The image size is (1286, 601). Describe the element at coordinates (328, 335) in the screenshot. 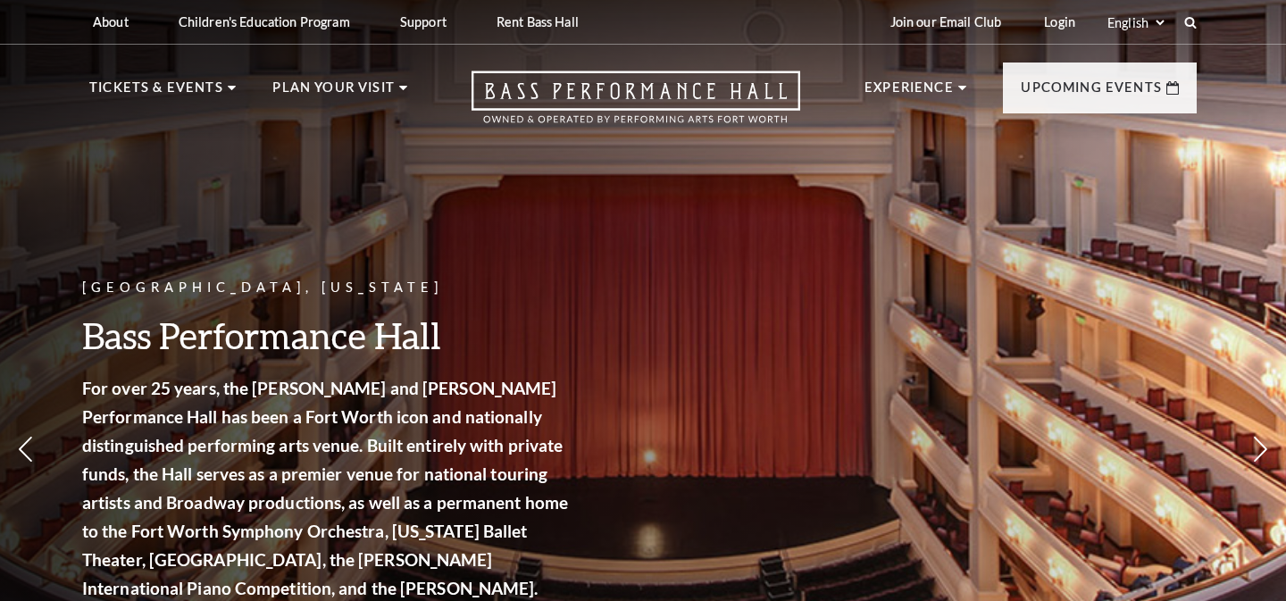

I see `h3: Bass Performance Hall` at that location.